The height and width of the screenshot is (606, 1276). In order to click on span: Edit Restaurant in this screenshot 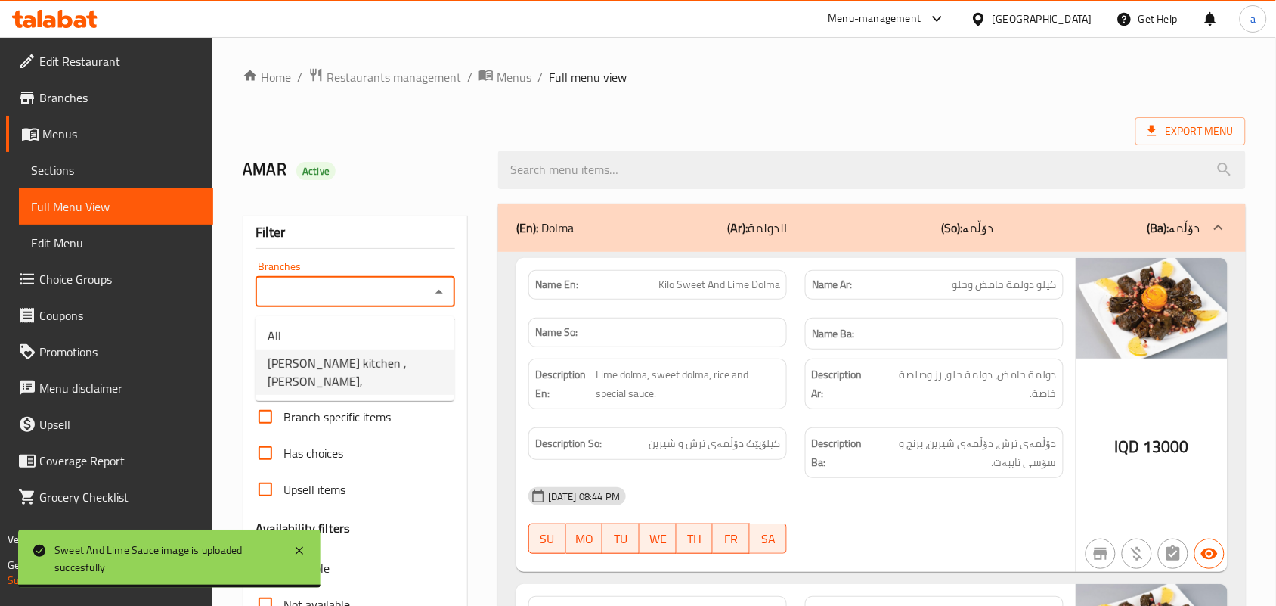, I will do `click(120, 61)`.